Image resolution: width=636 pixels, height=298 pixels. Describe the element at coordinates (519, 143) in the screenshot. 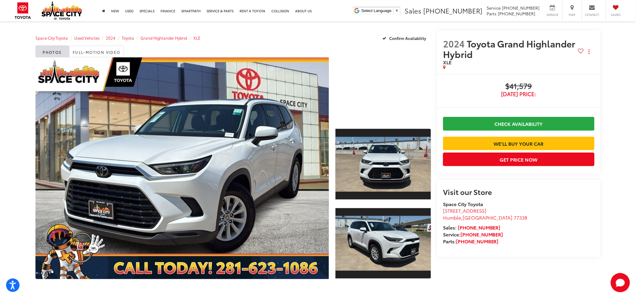

I see `a: We'll Buy Your Car` at that location.